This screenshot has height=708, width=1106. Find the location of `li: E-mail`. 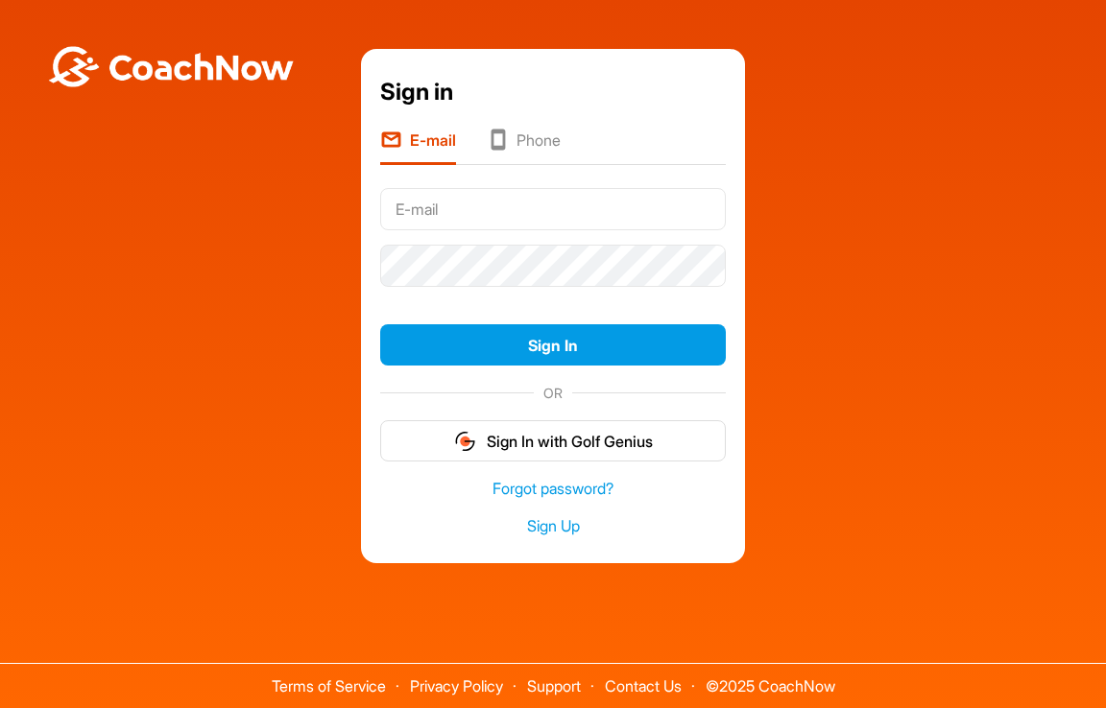

li: E-mail is located at coordinates (418, 147).